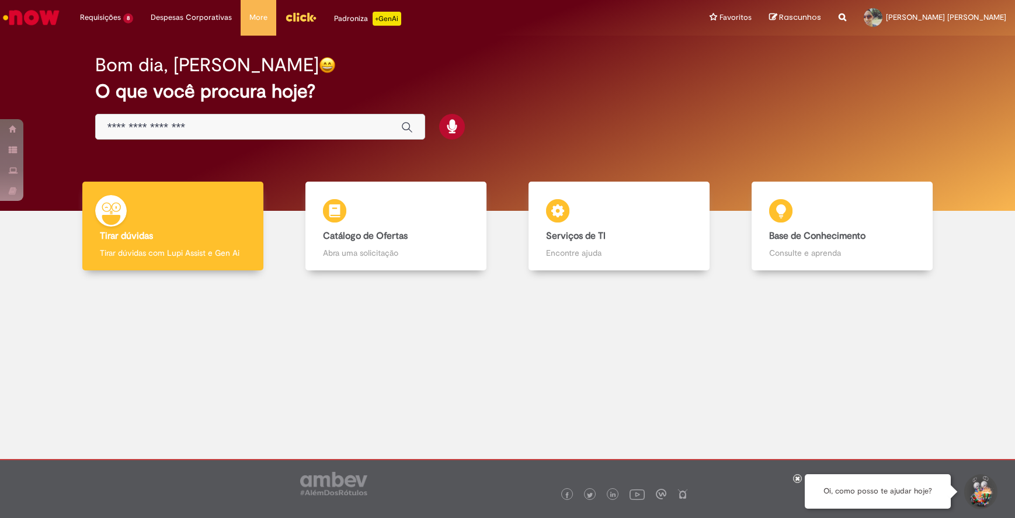  What do you see at coordinates (842, 226) in the screenshot?
I see `a: Base de Conhecimento Consulte e aprenda` at bounding box center [842, 226].